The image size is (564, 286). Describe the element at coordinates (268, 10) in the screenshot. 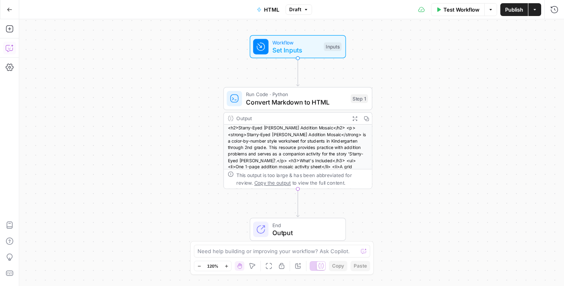

I see `button: HTML` at that location.